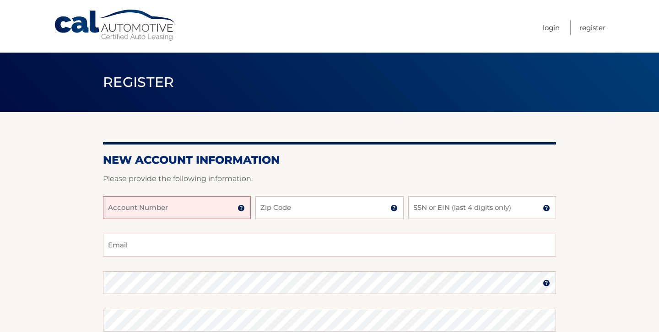 This screenshot has height=332, width=659. I want to click on input: Zip Code, so click(329, 208).